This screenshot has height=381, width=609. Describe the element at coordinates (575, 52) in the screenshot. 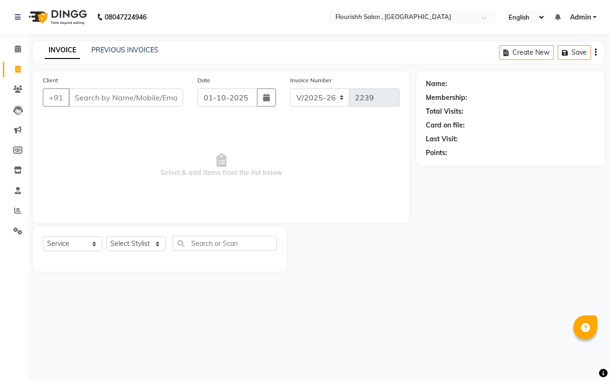

I see `button: Save` at that location.